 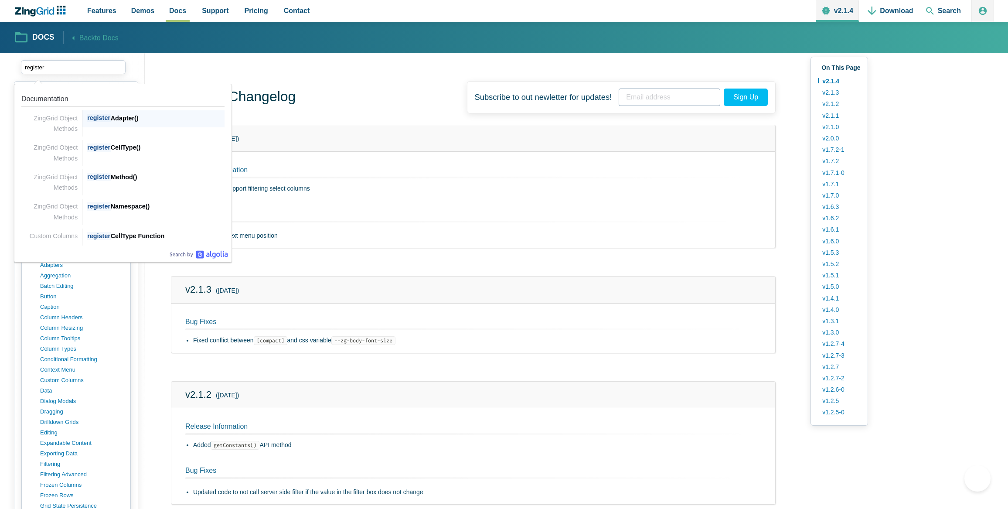 What do you see at coordinates (54, 236) in the screenshot?
I see `span: Custom Columns` at bounding box center [54, 236].